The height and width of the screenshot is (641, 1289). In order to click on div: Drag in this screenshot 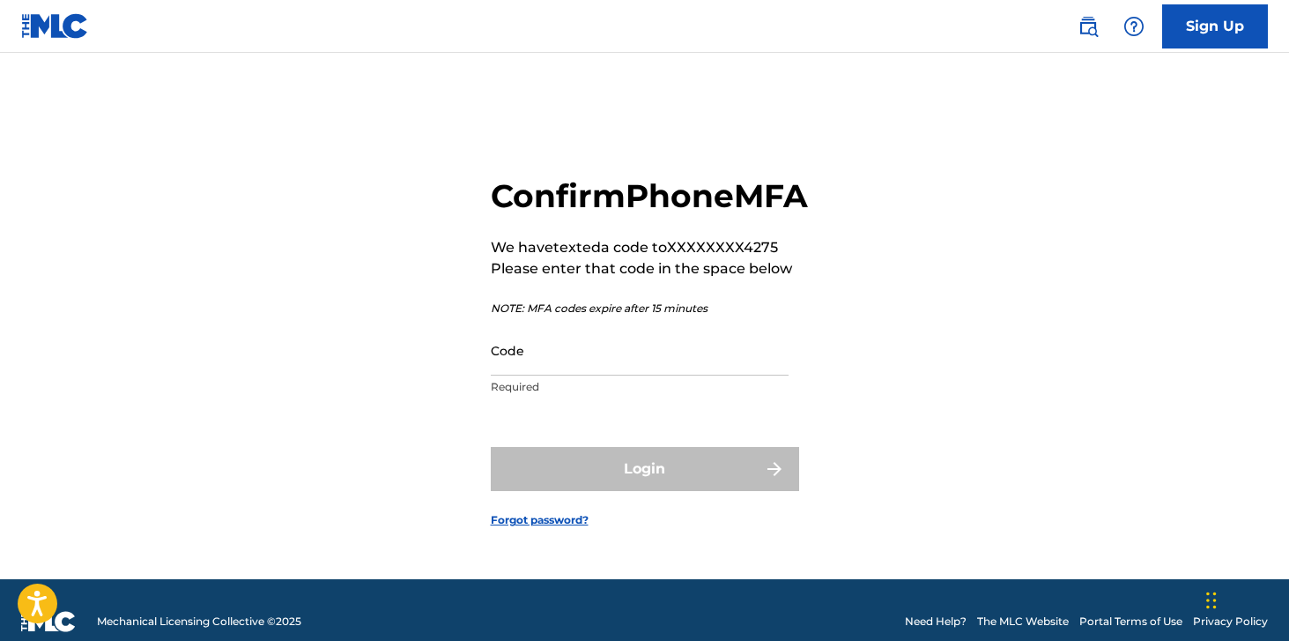, I will do `click(1212, 600)`.